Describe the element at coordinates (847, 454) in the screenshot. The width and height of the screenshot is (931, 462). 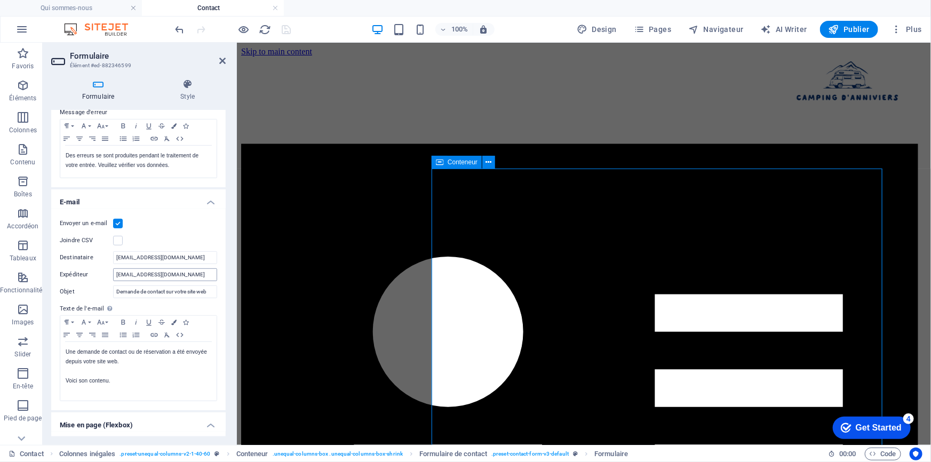
I see `span: 00 00` at that location.